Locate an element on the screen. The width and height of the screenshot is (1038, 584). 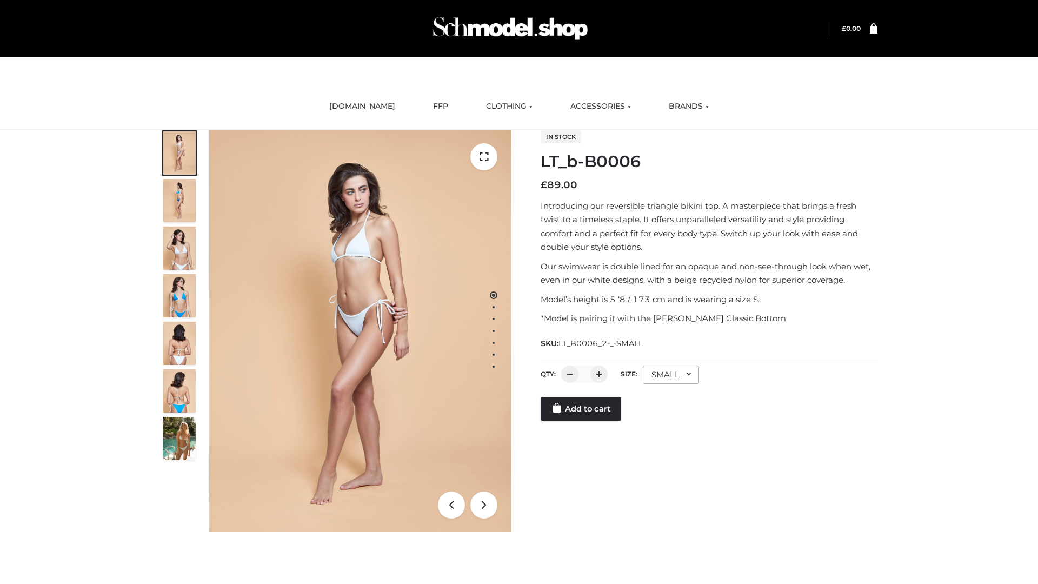
img: ArielClassicBikiniTop_CloudNine_AzureSky_OW114ECO_2-scaled.jpg is located at coordinates (179, 201).